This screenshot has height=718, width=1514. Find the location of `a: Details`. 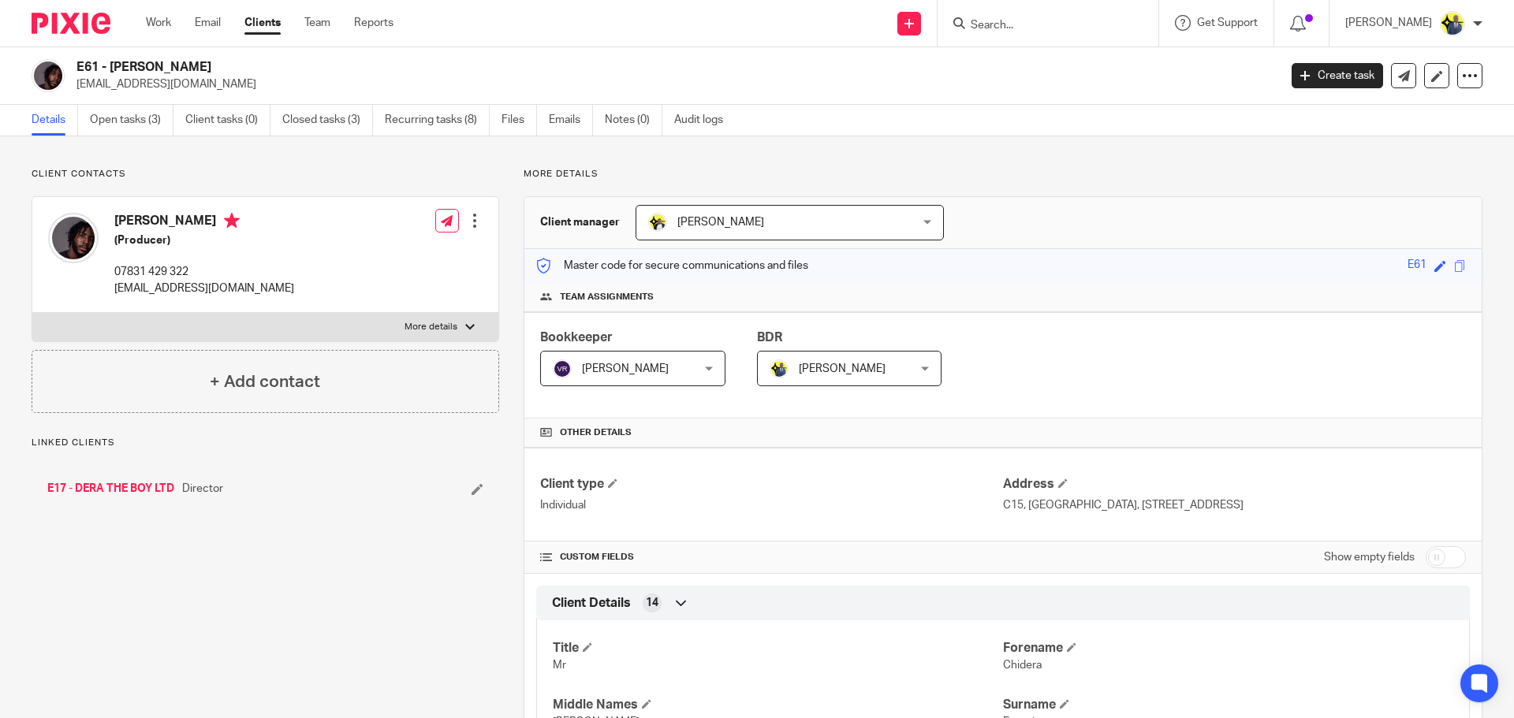

a: Details is located at coordinates (54, 120).